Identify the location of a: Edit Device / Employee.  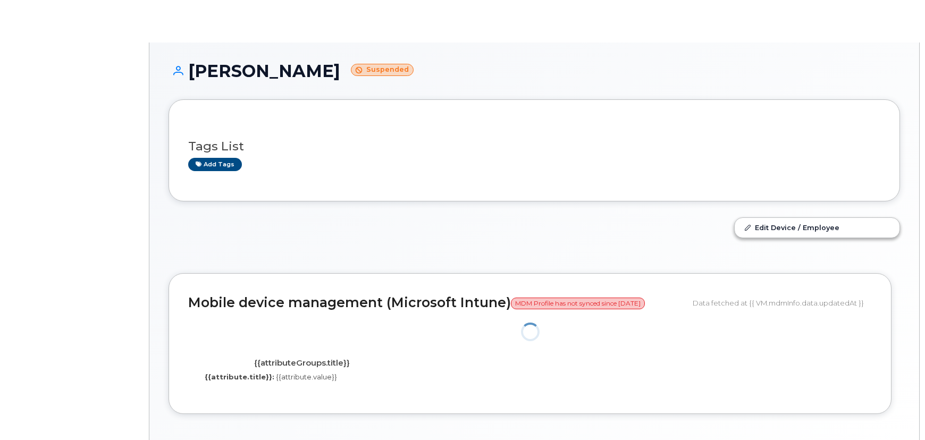
(817, 228).